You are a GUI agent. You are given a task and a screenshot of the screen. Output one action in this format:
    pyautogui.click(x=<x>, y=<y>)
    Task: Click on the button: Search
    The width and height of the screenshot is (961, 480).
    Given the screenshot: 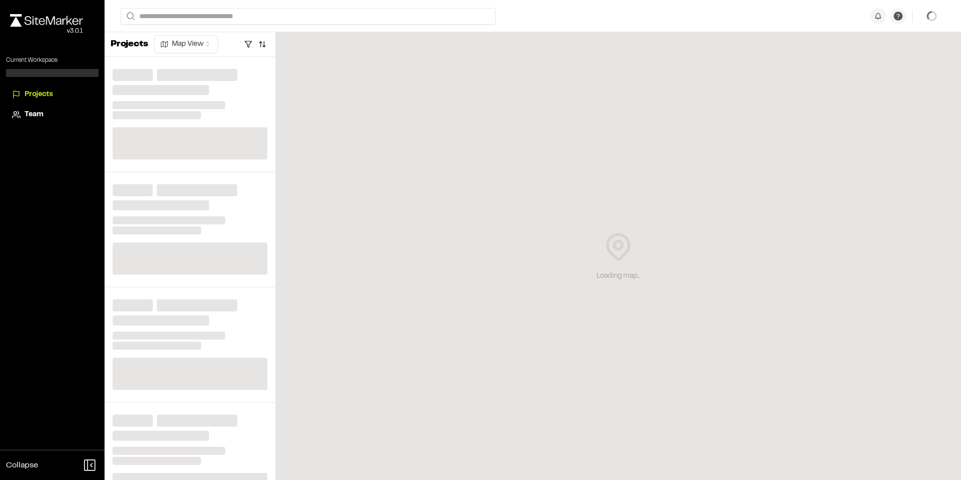 What is the action you would take?
    pyautogui.click(x=130, y=16)
    